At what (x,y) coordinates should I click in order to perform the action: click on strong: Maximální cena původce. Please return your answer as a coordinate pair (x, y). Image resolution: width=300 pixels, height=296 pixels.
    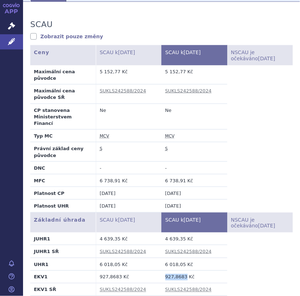
    Looking at the image, I should click on (54, 75).